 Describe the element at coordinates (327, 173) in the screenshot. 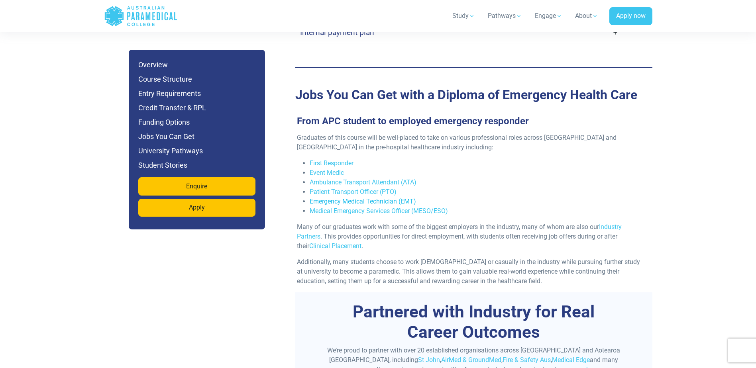

I see `a: Event Medic` at that location.